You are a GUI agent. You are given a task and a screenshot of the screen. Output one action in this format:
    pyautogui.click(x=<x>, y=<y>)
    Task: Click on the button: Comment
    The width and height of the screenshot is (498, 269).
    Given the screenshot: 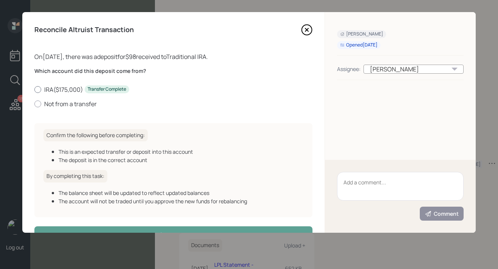 What is the action you would take?
    pyautogui.click(x=442, y=214)
    